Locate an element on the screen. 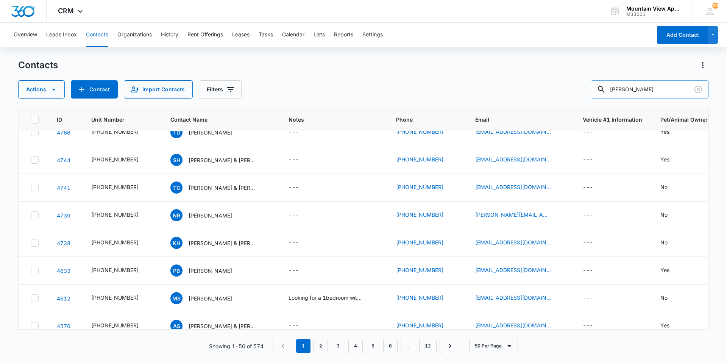 The height and width of the screenshot is (363, 727). div: Phone - (918) 758-8067 - Select to Edit Field is located at coordinates (427, 132).